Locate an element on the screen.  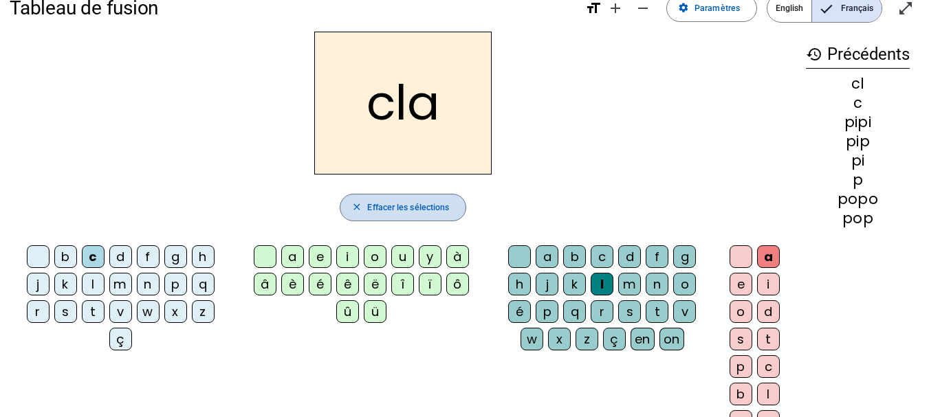
div: ü is located at coordinates (375, 311).